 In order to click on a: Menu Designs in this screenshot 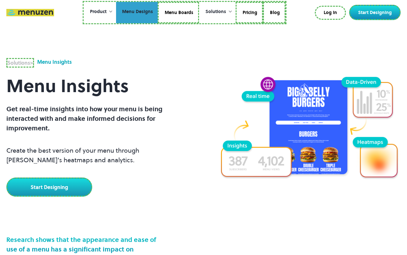, I will do `click(137, 13)`.